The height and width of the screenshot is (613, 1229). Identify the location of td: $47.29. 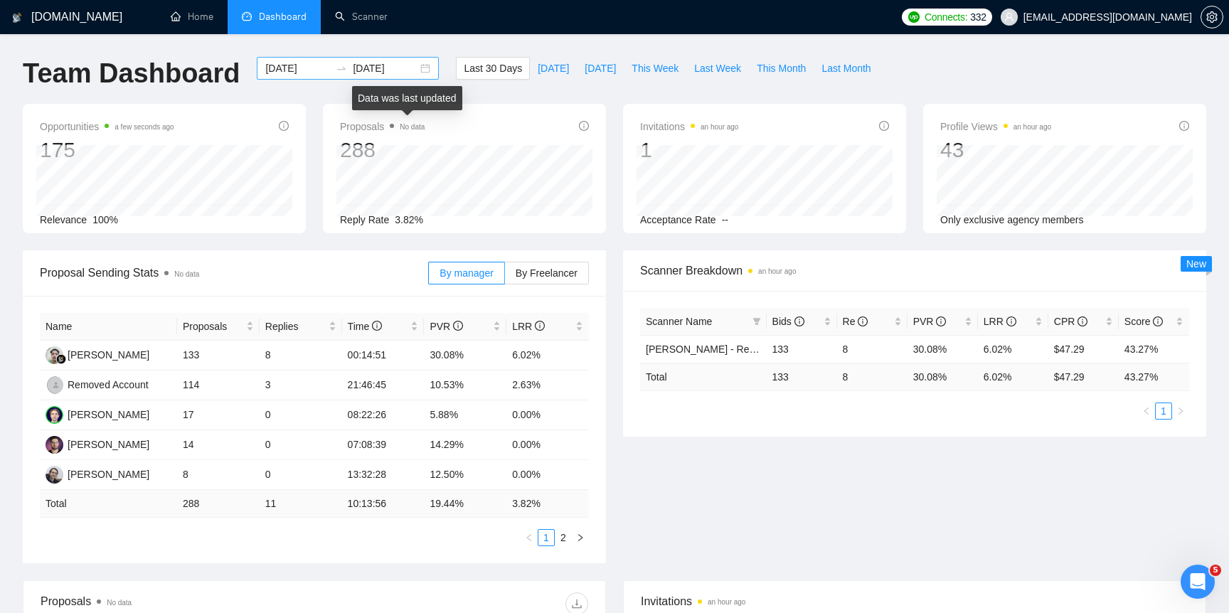
(1083, 349).